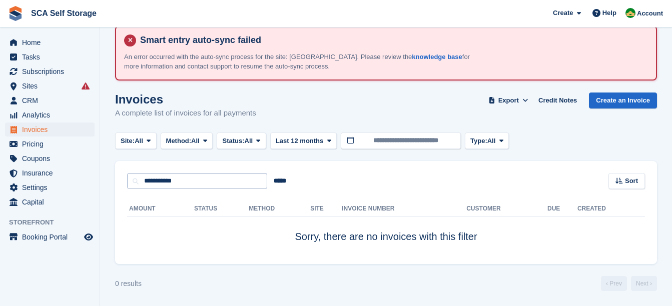  What do you see at coordinates (52, 57) in the screenshot?
I see `span: Tasks` at bounding box center [52, 57].